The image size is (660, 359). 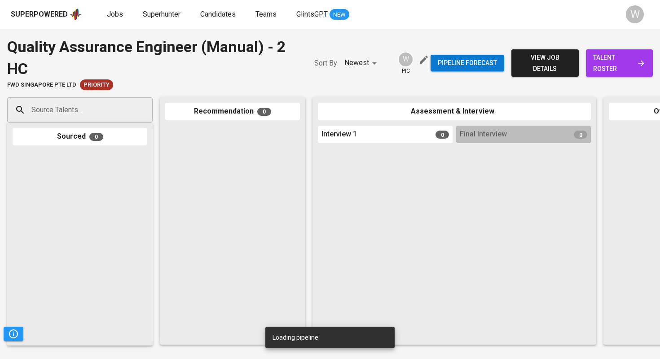 I want to click on span: talent roster, so click(x=619, y=63).